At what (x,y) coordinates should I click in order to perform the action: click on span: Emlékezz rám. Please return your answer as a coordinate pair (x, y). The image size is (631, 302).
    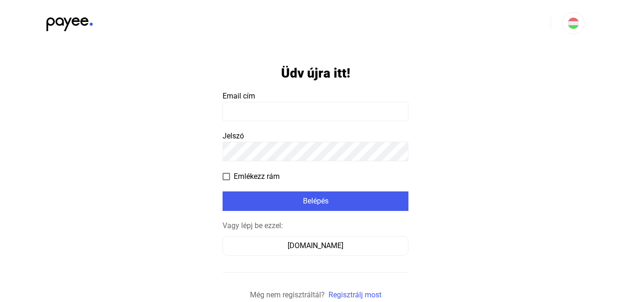
    Looking at the image, I should click on (257, 177).